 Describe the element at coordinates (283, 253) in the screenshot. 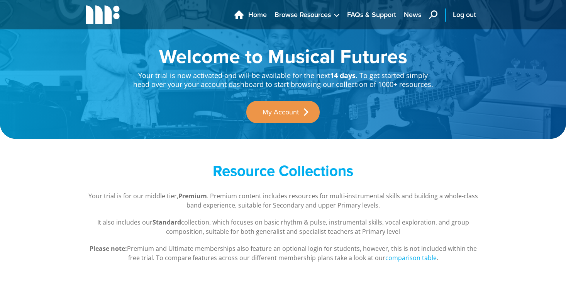

I see `p: Premium and Ultimate memberships also feature an optional login for students, however, this is no...` at that location.